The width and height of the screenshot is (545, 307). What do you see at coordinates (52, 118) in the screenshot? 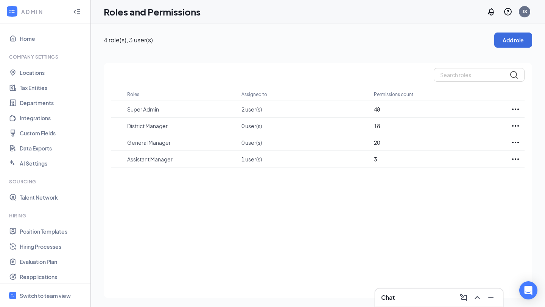
I see `a: Integrations` at bounding box center [52, 118].